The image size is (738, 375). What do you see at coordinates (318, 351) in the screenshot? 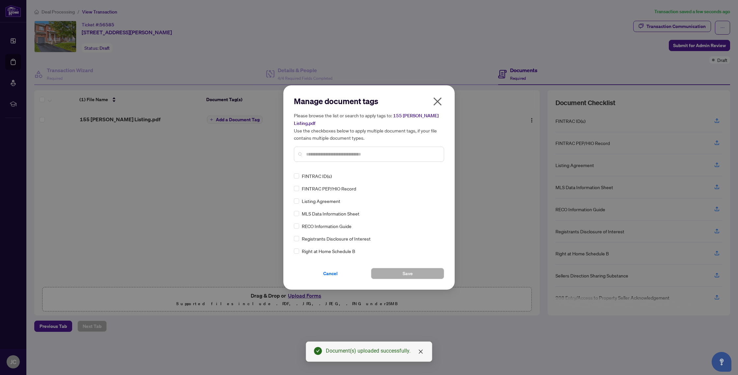
I see `span: check-circle` at bounding box center [318, 351].